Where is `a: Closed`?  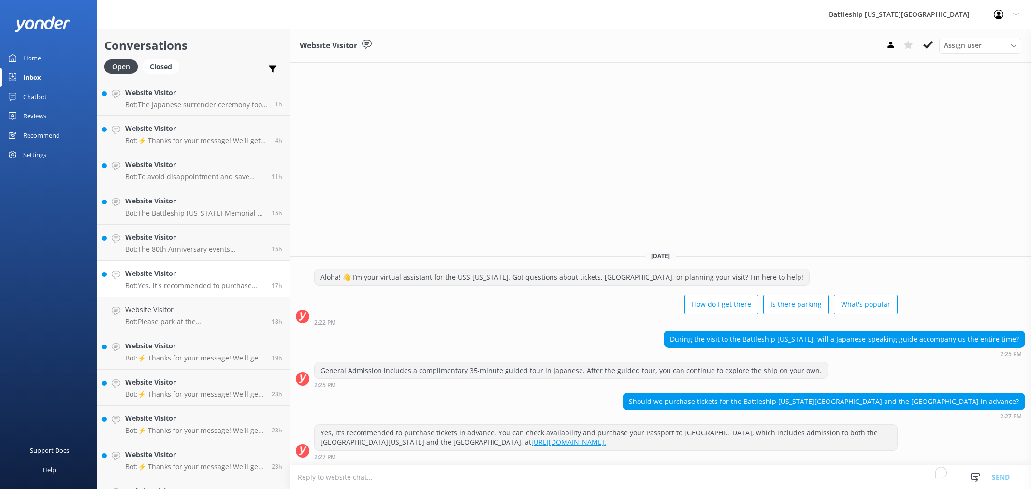 a: Closed is located at coordinates (163, 66).